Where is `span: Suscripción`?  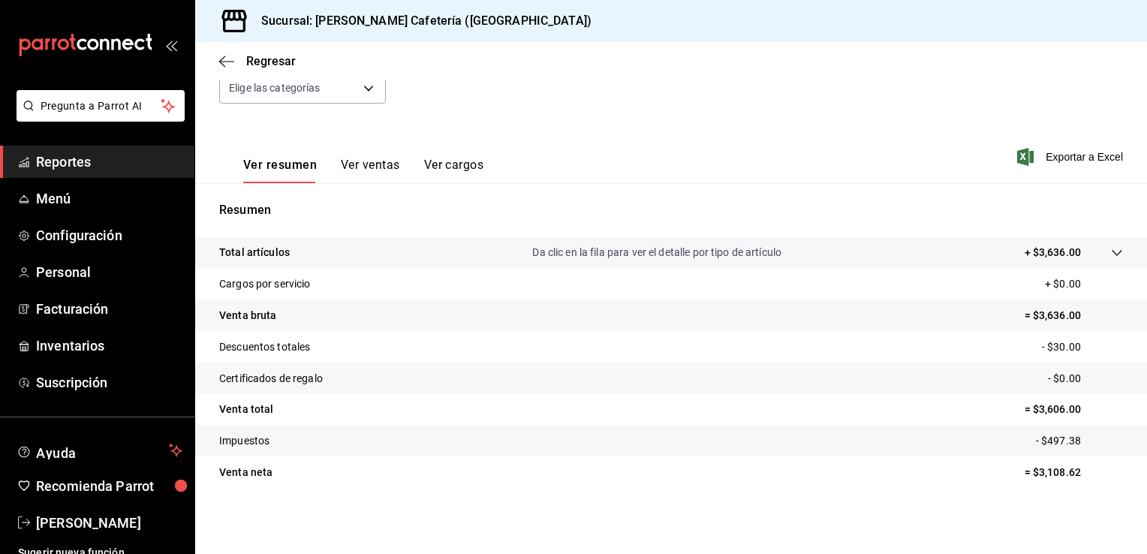 span: Suscripción is located at coordinates (109, 382).